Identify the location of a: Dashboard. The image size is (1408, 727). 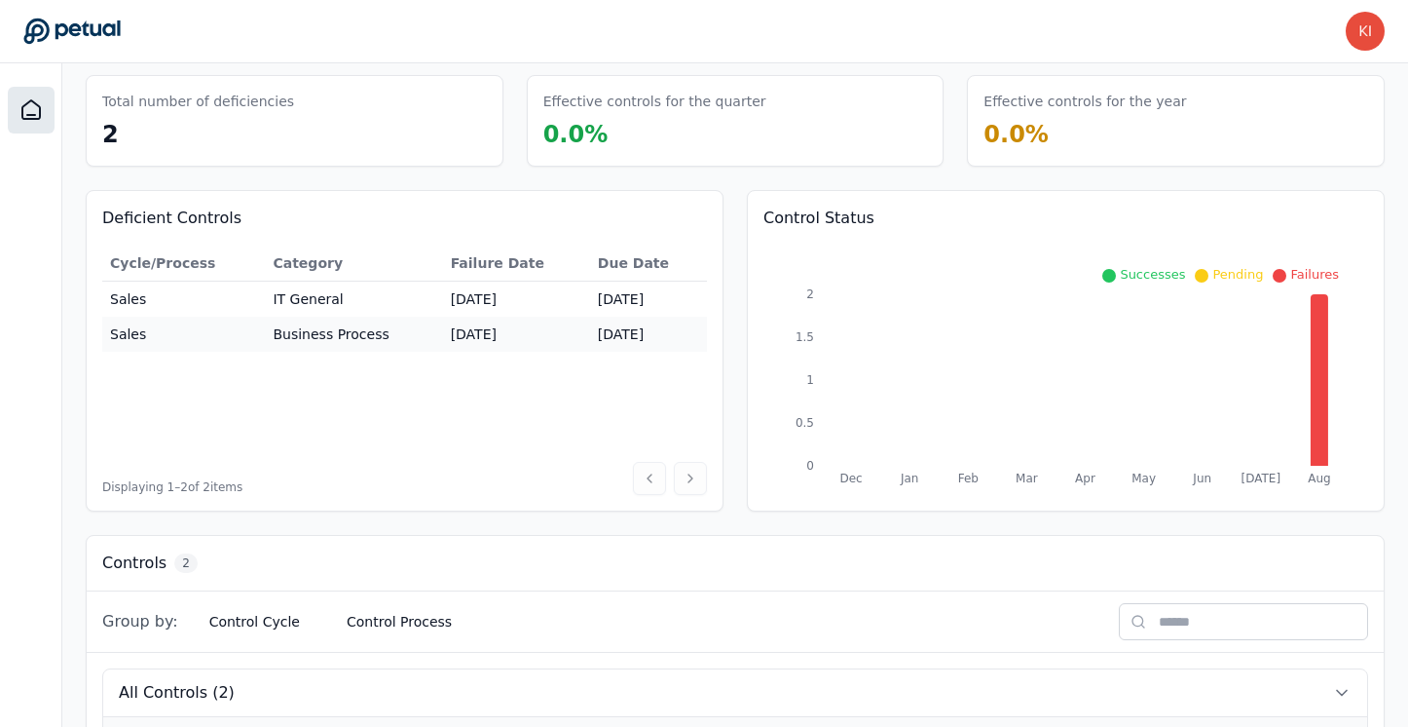
(31, 110).